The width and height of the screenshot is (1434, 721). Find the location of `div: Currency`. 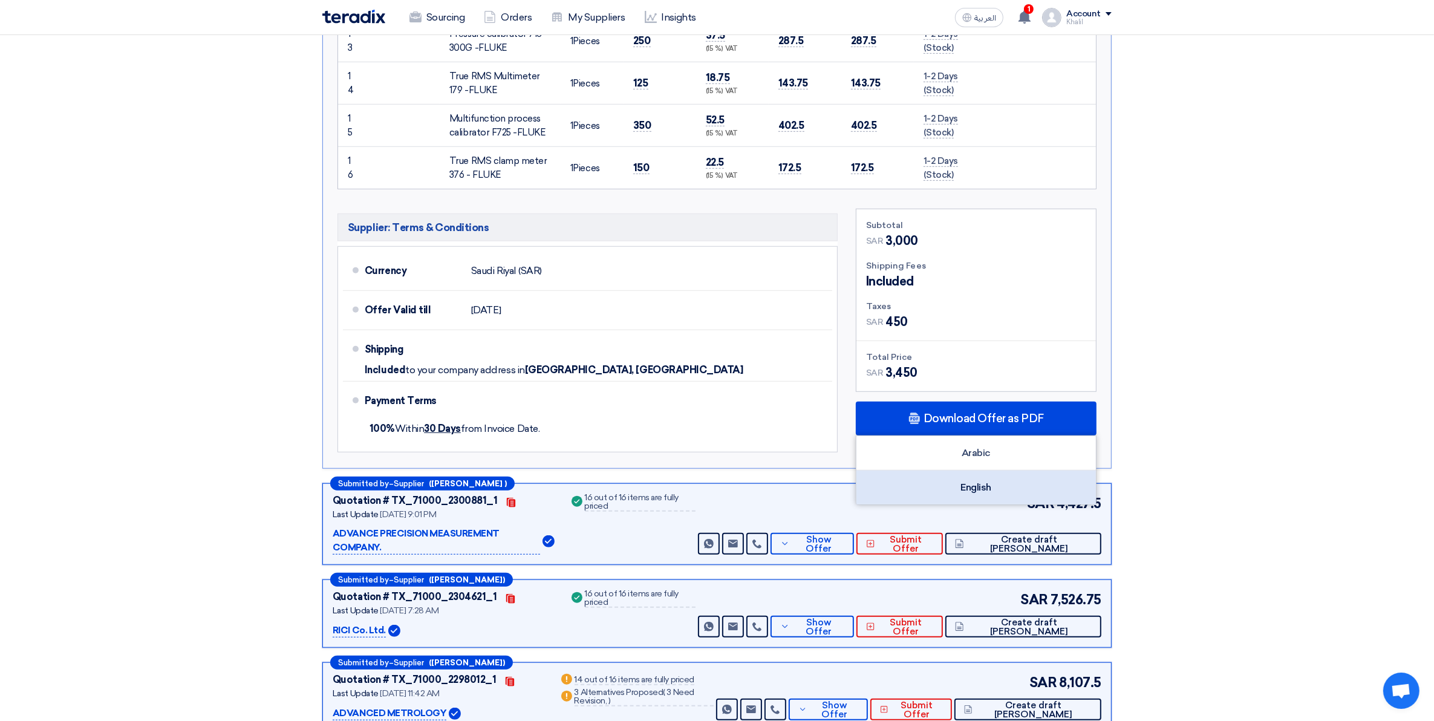

div: Currency is located at coordinates (413, 271).